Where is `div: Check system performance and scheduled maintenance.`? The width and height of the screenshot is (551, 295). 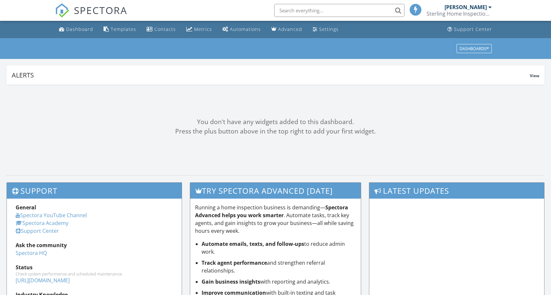
div: Check system performance and scheduled maintenance. is located at coordinates (94, 274).